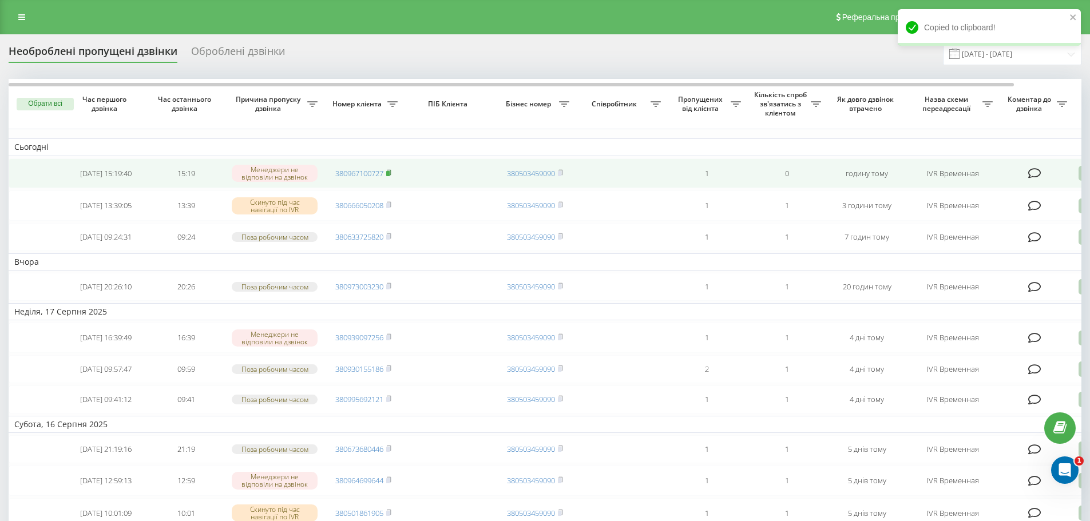 This screenshot has height=521, width=1090. What do you see at coordinates (359, 237) in the screenshot?
I see `a: 380633725820` at bounding box center [359, 237].